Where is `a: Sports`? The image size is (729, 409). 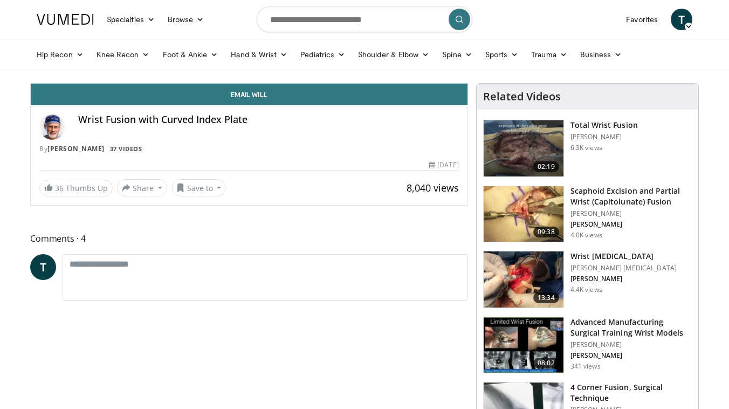 a: Sports is located at coordinates (502, 54).